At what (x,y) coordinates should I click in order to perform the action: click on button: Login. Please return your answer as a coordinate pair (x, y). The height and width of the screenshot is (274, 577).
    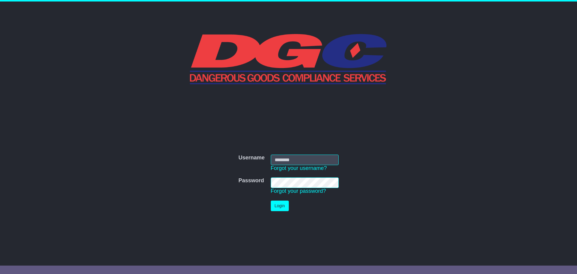
    Looking at the image, I should click on (280, 206).